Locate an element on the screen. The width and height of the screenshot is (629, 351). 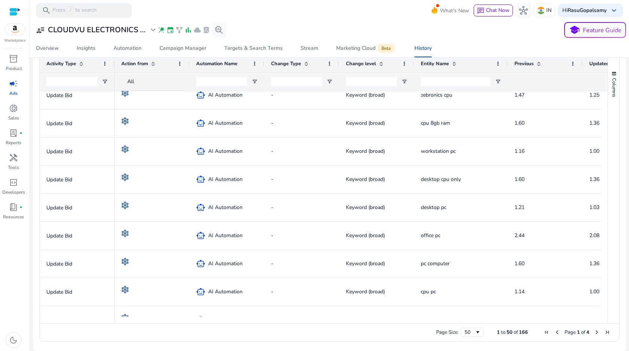
div: 50 is located at coordinates (470, 332).